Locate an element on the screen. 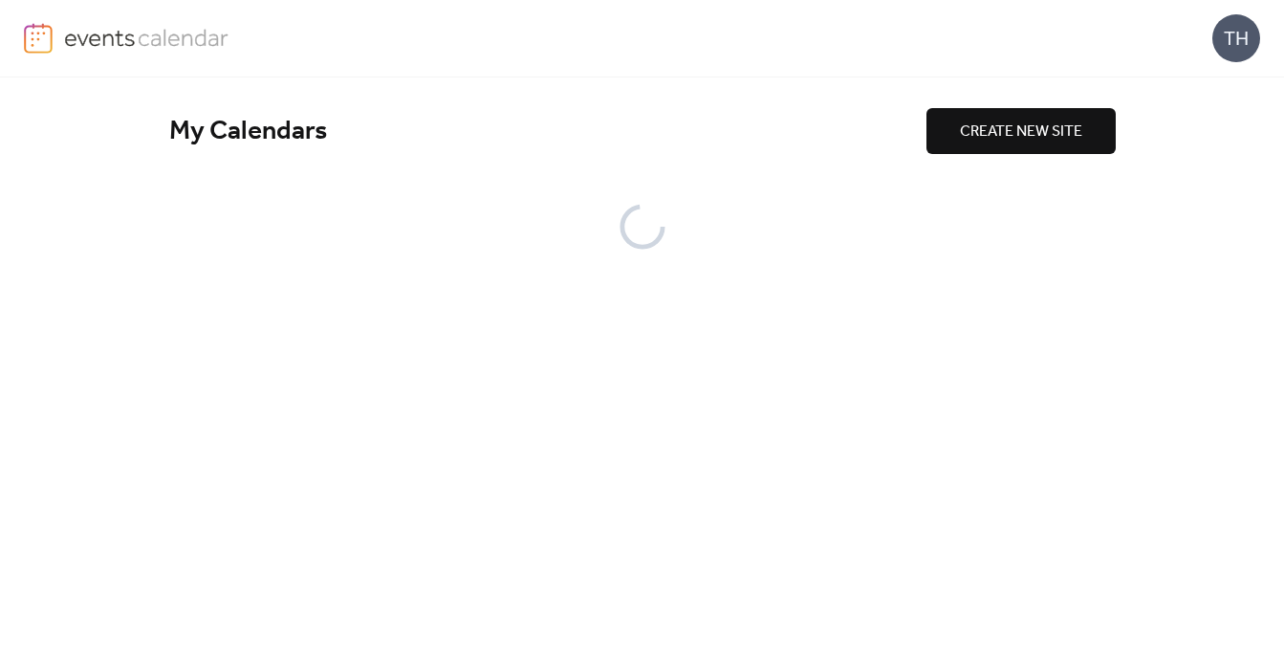 This screenshot has height=662, width=1284. span: CREATE NEW SITE is located at coordinates (1021, 132).